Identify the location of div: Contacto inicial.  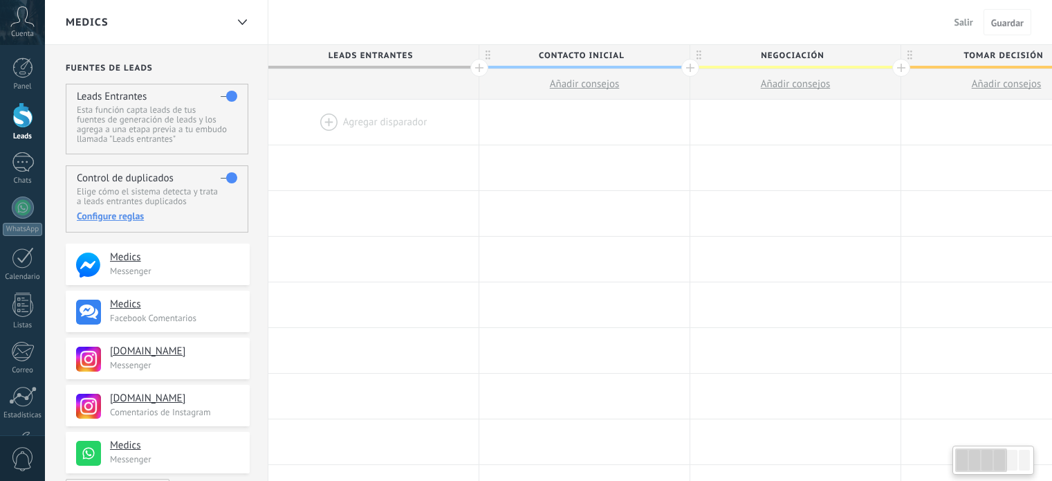
(584, 55).